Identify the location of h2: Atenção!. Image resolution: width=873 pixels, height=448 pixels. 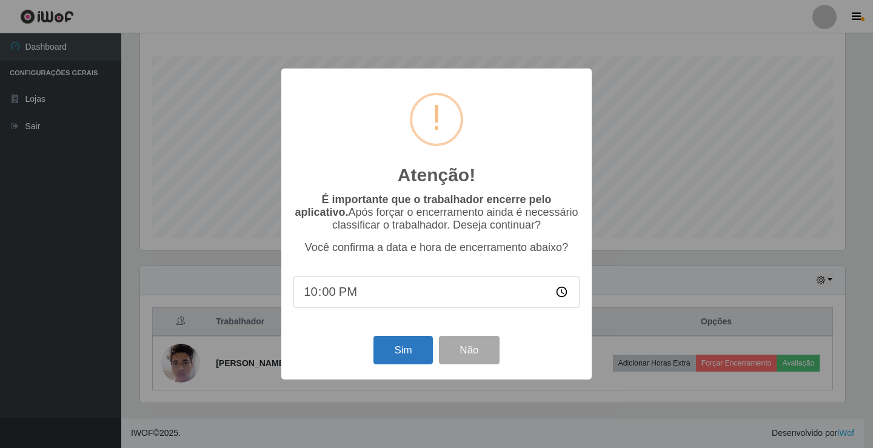
(436, 175).